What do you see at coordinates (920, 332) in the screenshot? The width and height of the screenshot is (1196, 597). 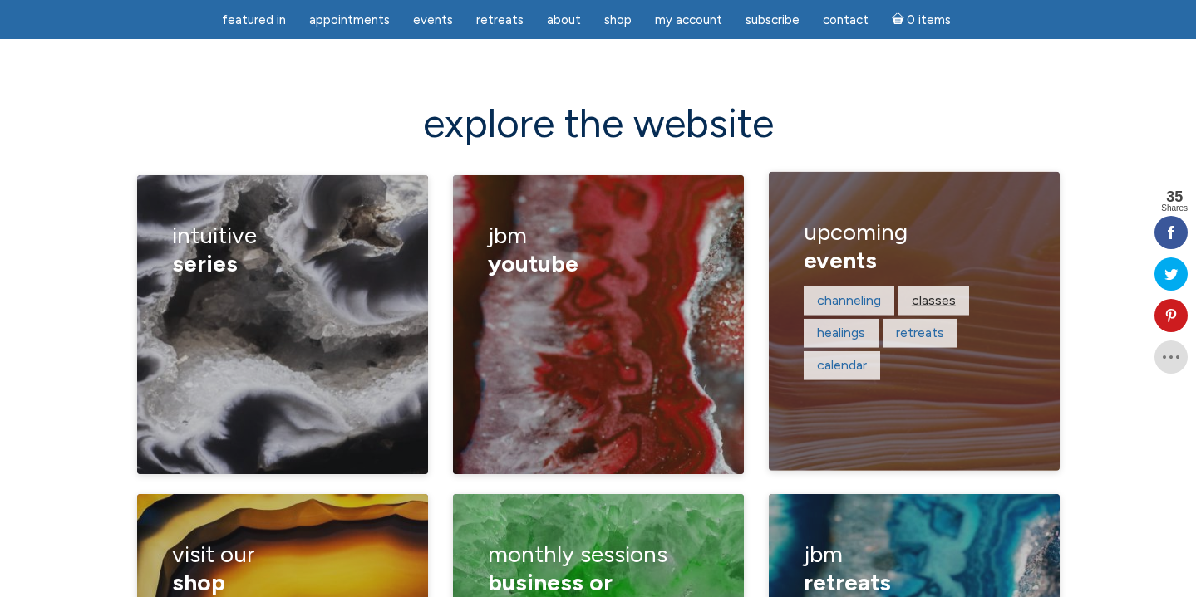 I see `a: retreats` at bounding box center [920, 332].